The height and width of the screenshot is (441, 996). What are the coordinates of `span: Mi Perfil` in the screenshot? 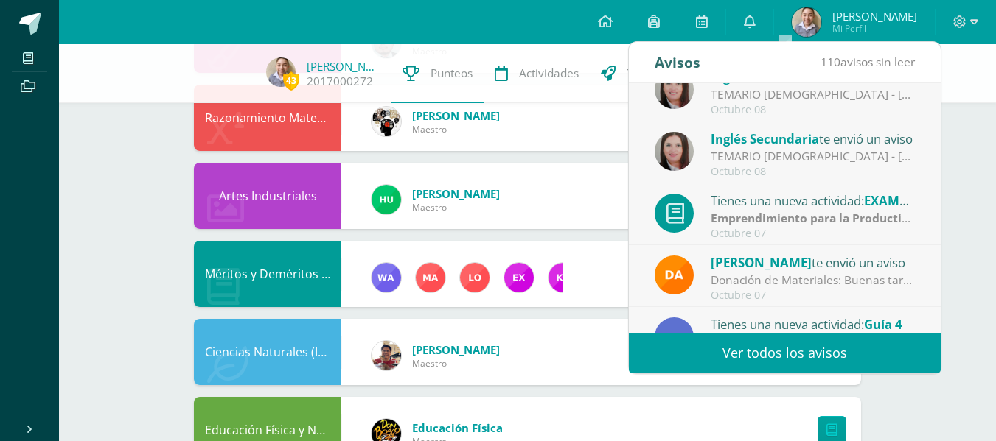 It's located at (874, 28).